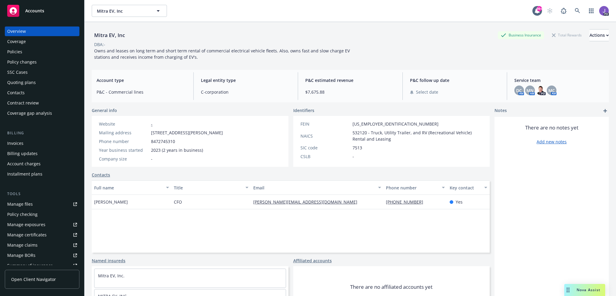 The width and height of the screenshot is (616, 296). What do you see at coordinates (42, 224) in the screenshot?
I see `a: Manage exposures` at bounding box center [42, 224].